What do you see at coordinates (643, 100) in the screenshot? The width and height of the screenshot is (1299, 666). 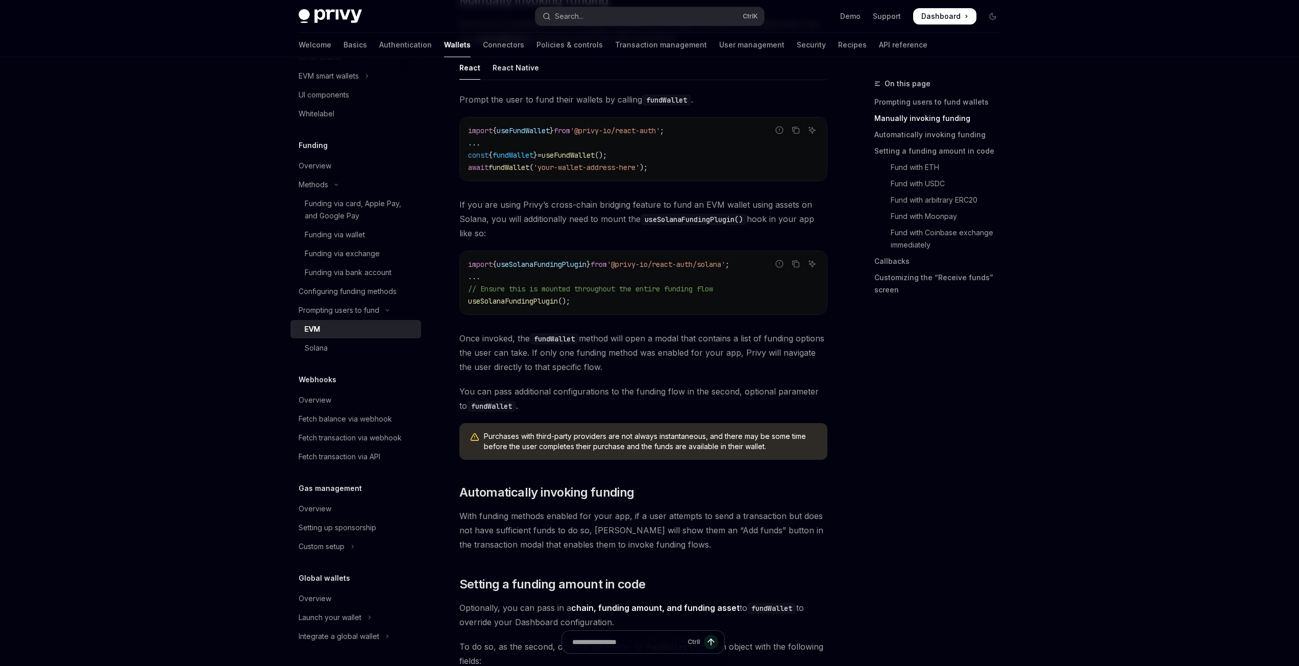 I see `span: Prompt the user to fund their wallets by calling .` at bounding box center [643, 100].